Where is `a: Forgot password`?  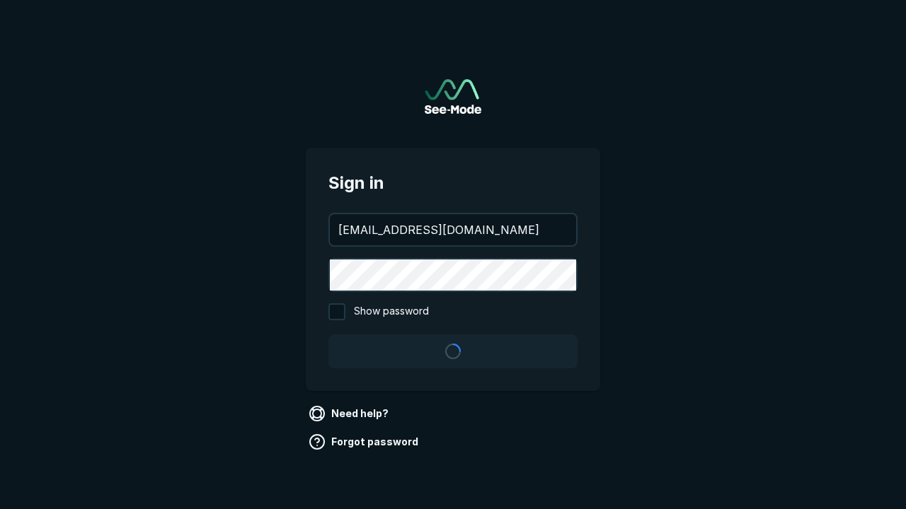 a: Forgot password is located at coordinates (364, 442).